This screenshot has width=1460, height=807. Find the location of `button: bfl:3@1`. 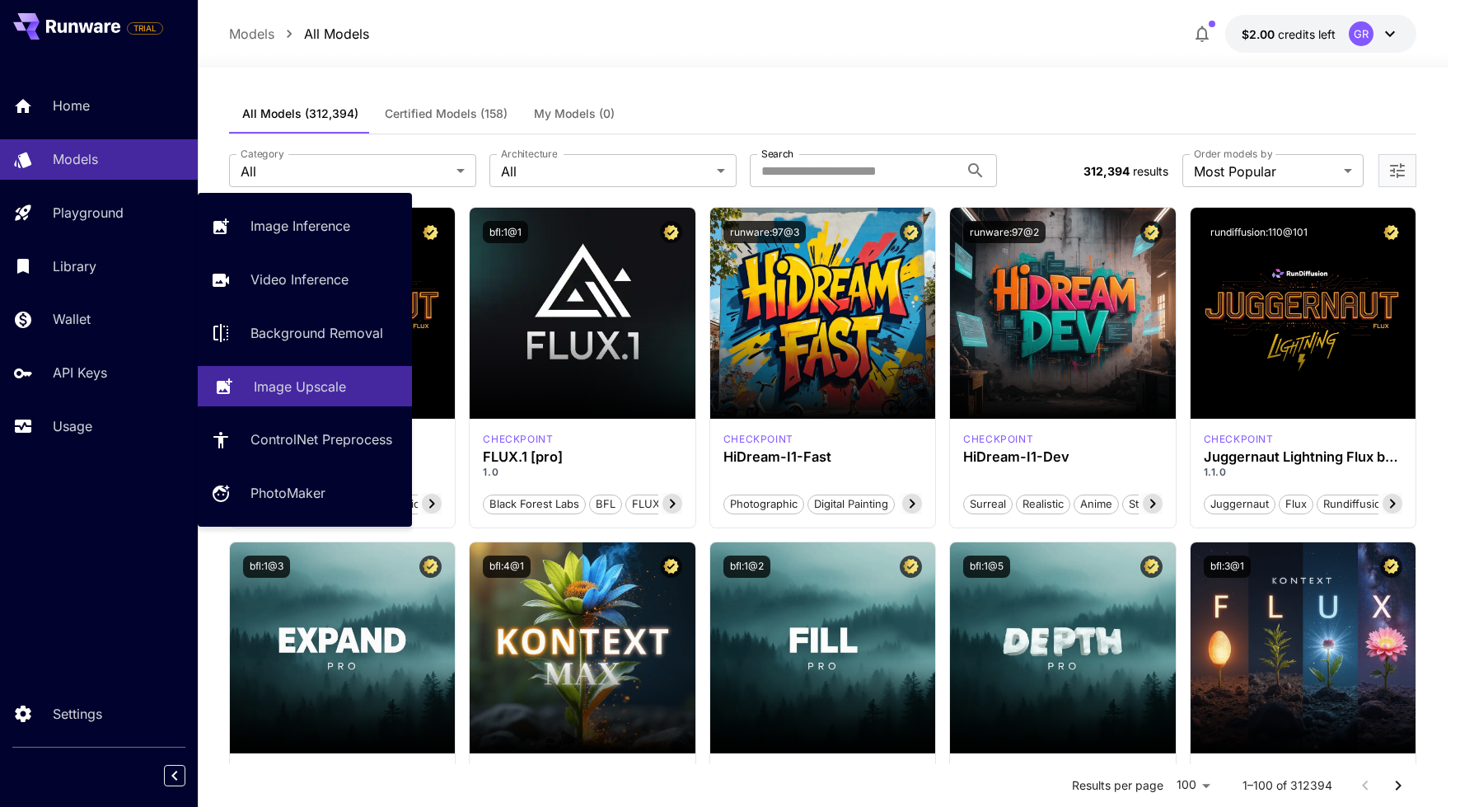

button: bfl:3@1 is located at coordinates (1227, 566).